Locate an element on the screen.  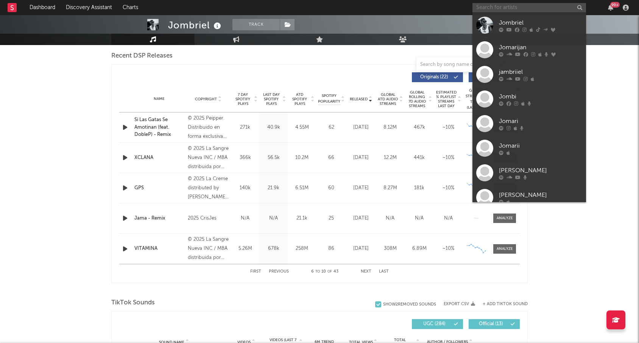
a: VITAMINA is located at coordinates (159, 249).